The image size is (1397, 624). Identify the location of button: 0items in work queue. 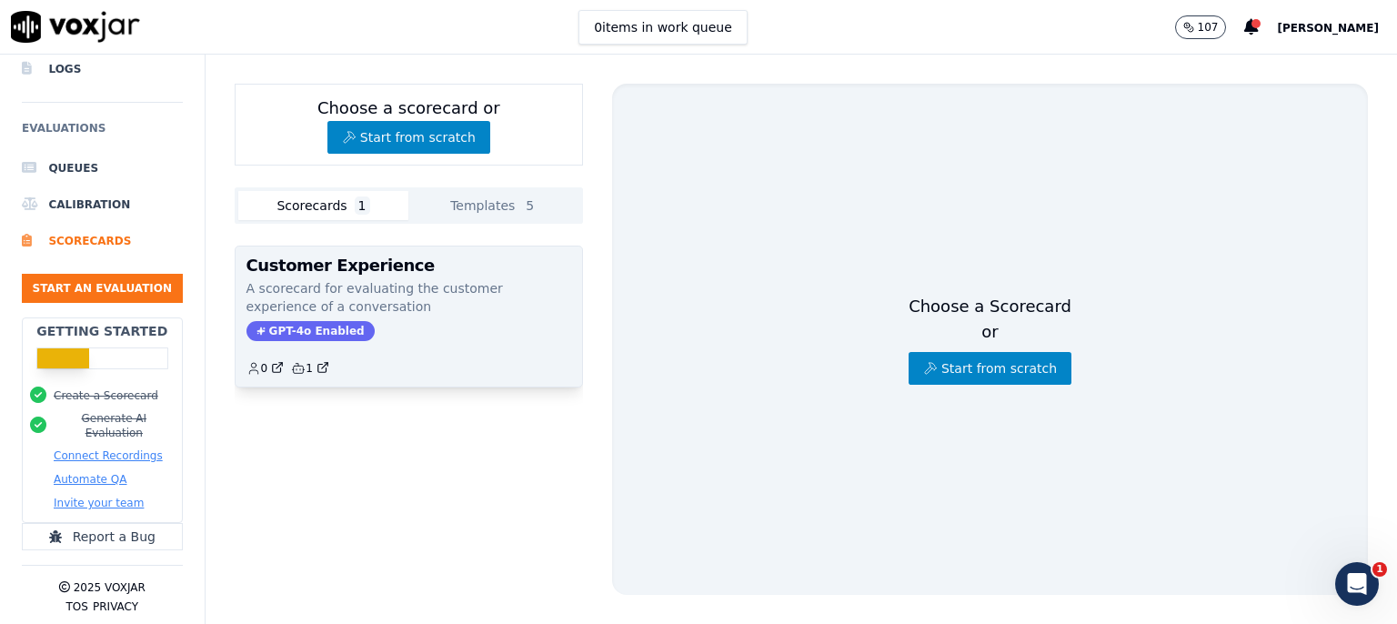
(663, 27).